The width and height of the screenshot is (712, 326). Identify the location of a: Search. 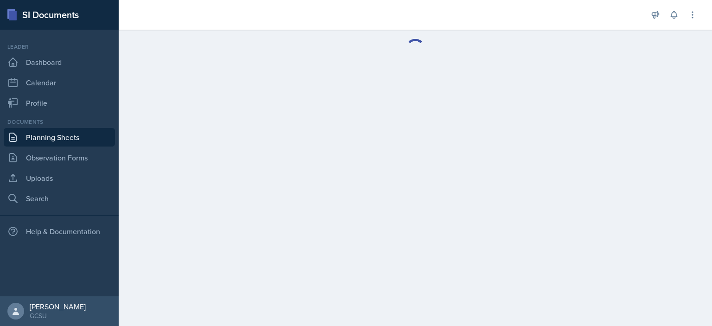
(59, 198).